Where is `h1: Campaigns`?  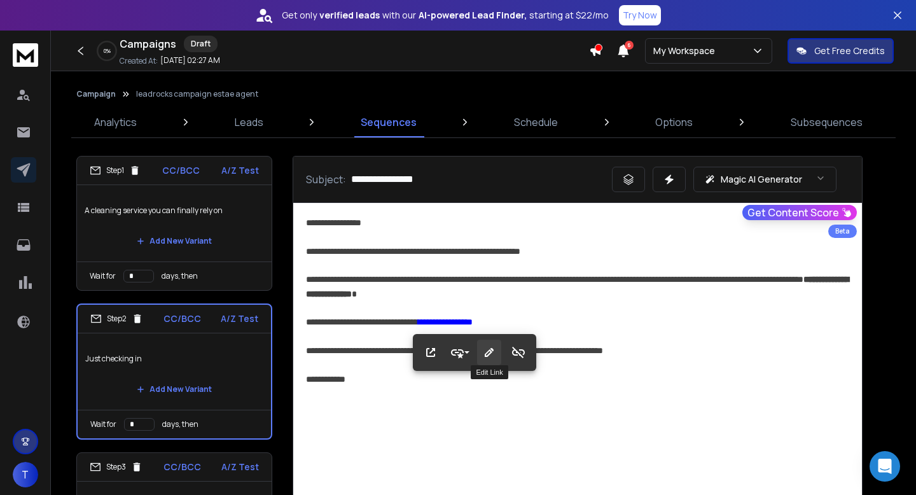 h1: Campaigns is located at coordinates (148, 44).